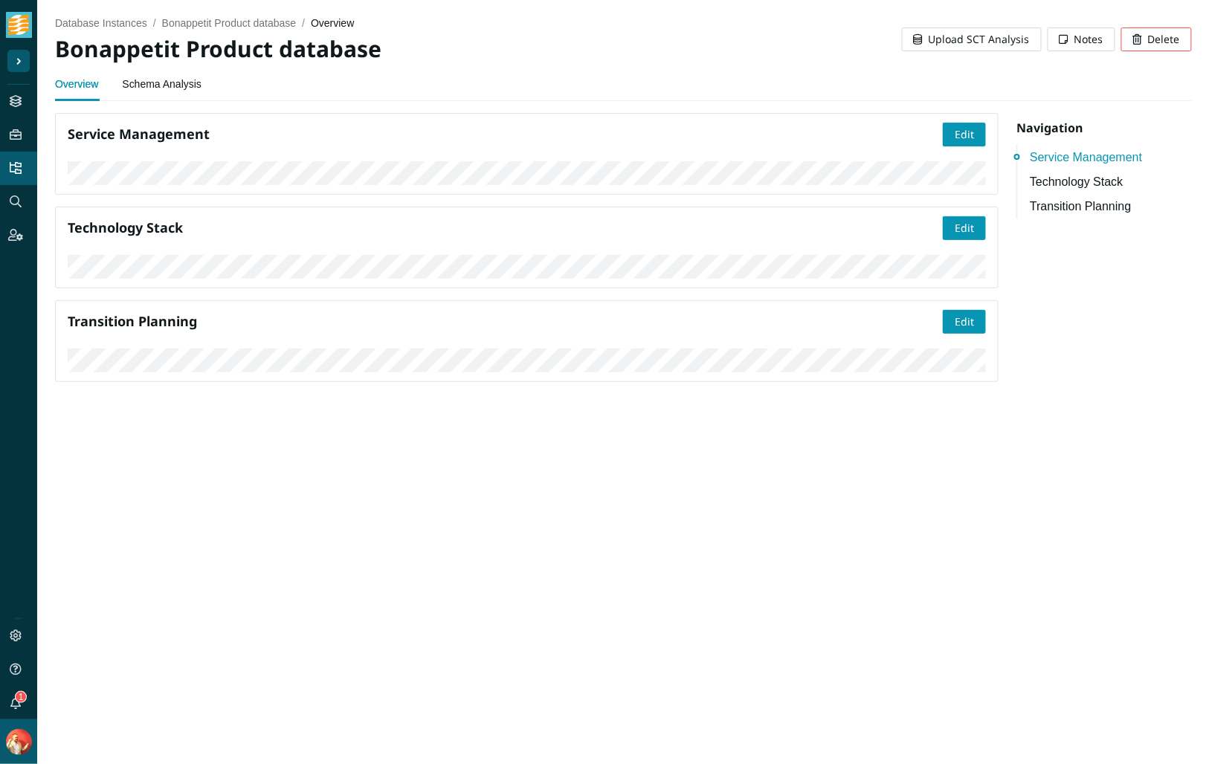  What do you see at coordinates (332, 23) in the screenshot?
I see `span: overview` at bounding box center [332, 23].